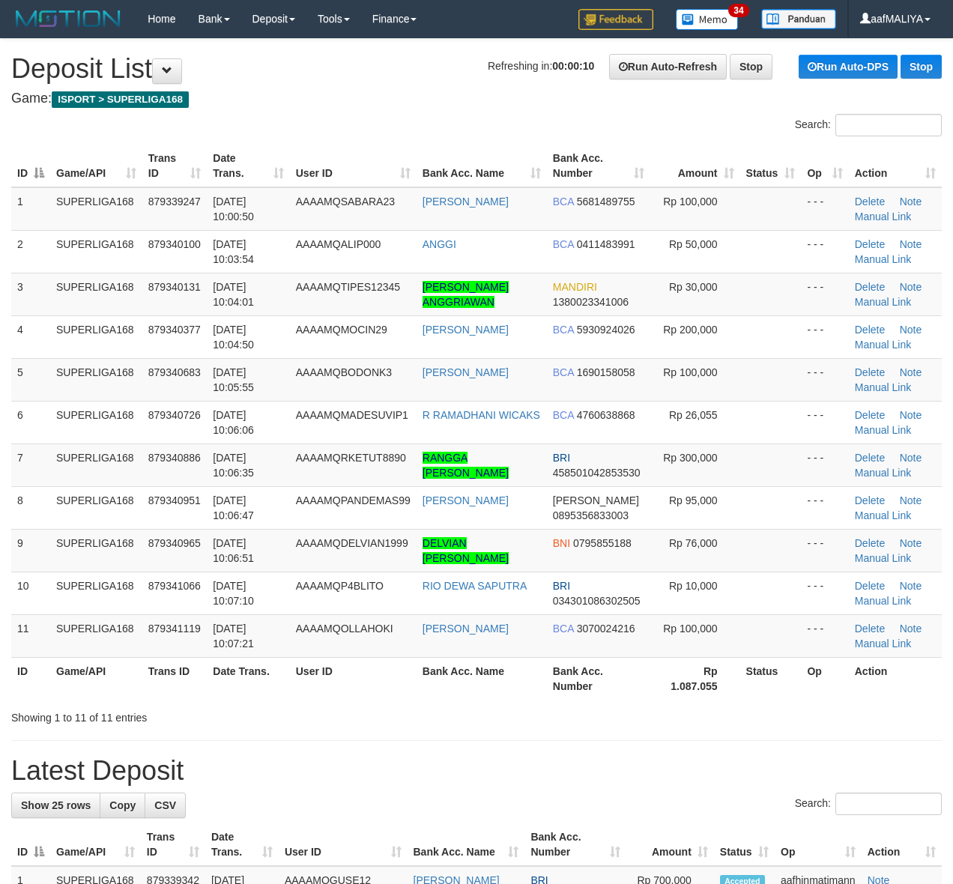 This screenshot has height=884, width=953. Describe the element at coordinates (31, 379) in the screenshot. I see `td: 5` at that location.